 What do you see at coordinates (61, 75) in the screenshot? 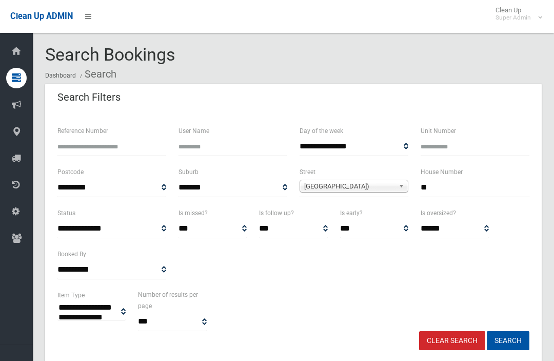
I see `a: Dashboard` at bounding box center [61, 75].